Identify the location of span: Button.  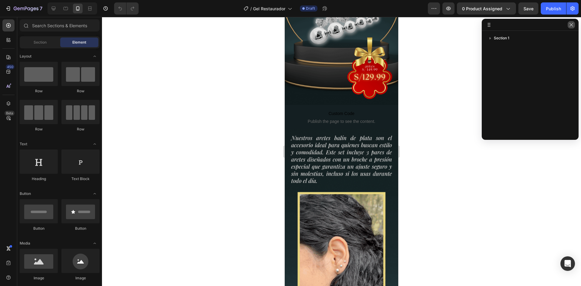
(25, 194).